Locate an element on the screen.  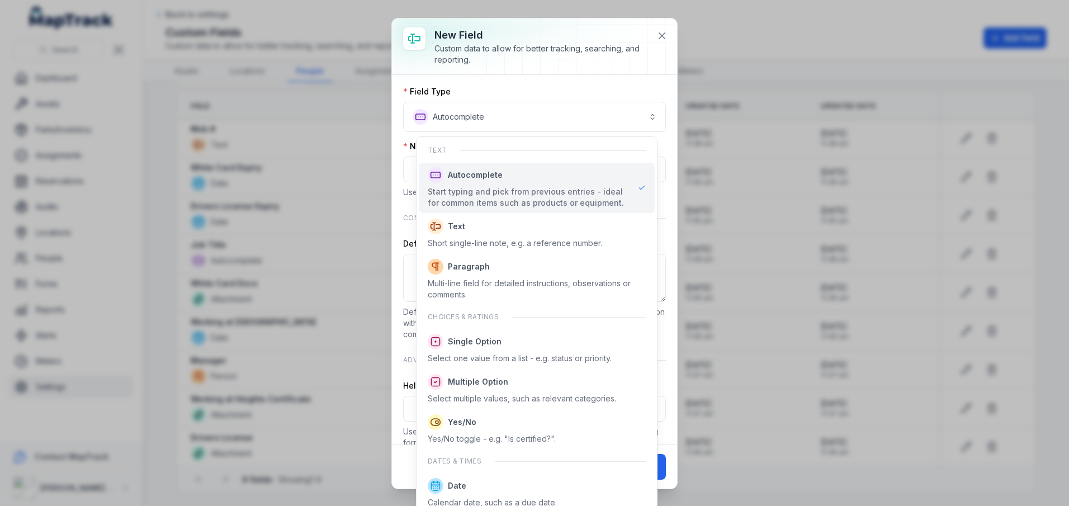
span: Date is located at coordinates (457, 486).